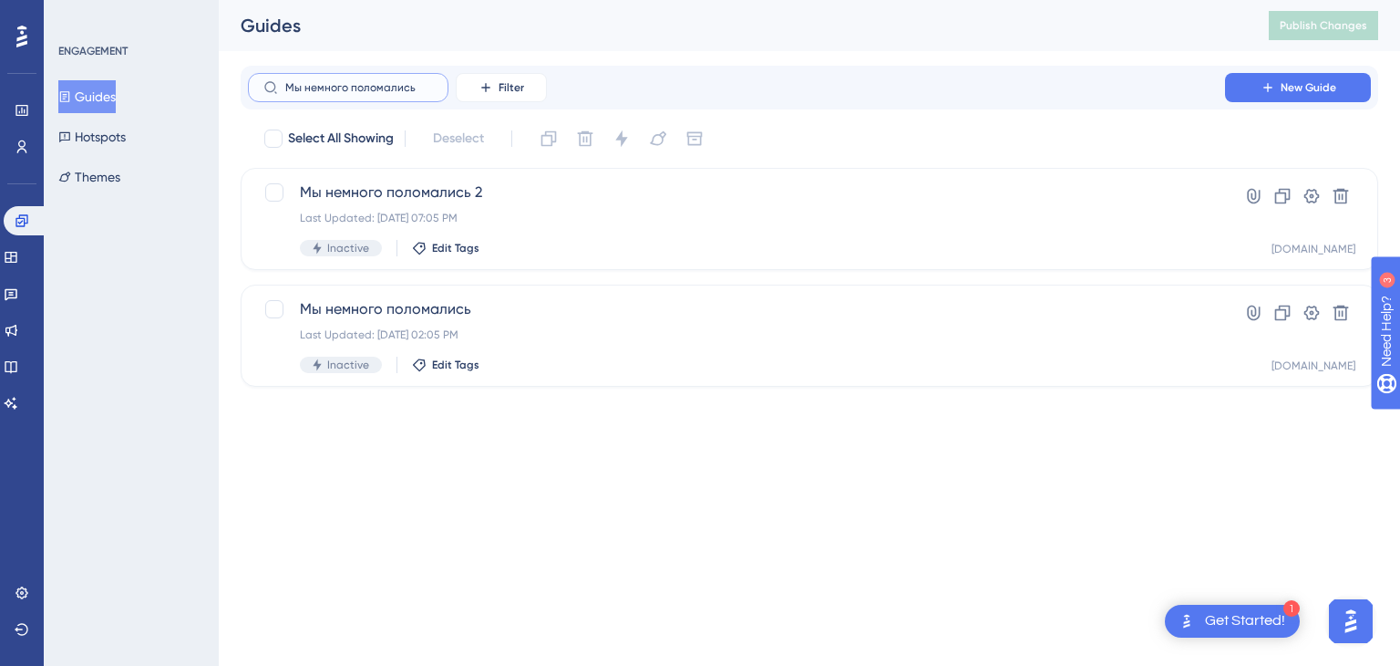  Describe the element at coordinates (341, 139) in the screenshot. I see `span: Select All Showing` at that location.